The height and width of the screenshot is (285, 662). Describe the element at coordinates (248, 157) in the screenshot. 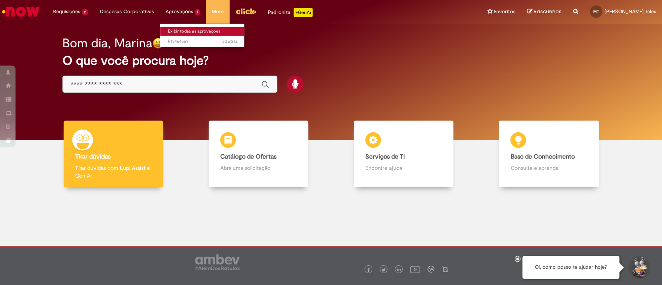

I see `b: Catálogo de Ofertas` at that location.